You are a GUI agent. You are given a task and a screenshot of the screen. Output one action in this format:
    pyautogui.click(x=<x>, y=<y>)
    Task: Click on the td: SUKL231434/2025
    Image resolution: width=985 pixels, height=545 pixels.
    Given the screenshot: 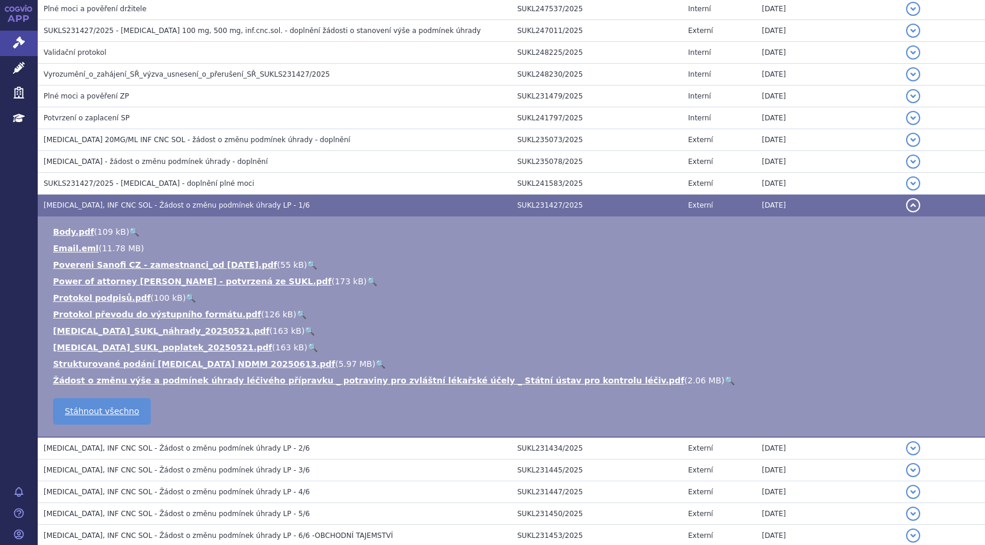 What is the action you would take?
    pyautogui.click(x=597, y=448)
    